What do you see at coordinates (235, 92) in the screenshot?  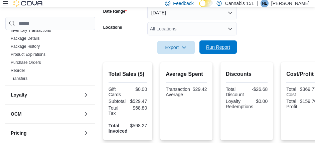 I see `div: Total Discount` at bounding box center [235, 92].